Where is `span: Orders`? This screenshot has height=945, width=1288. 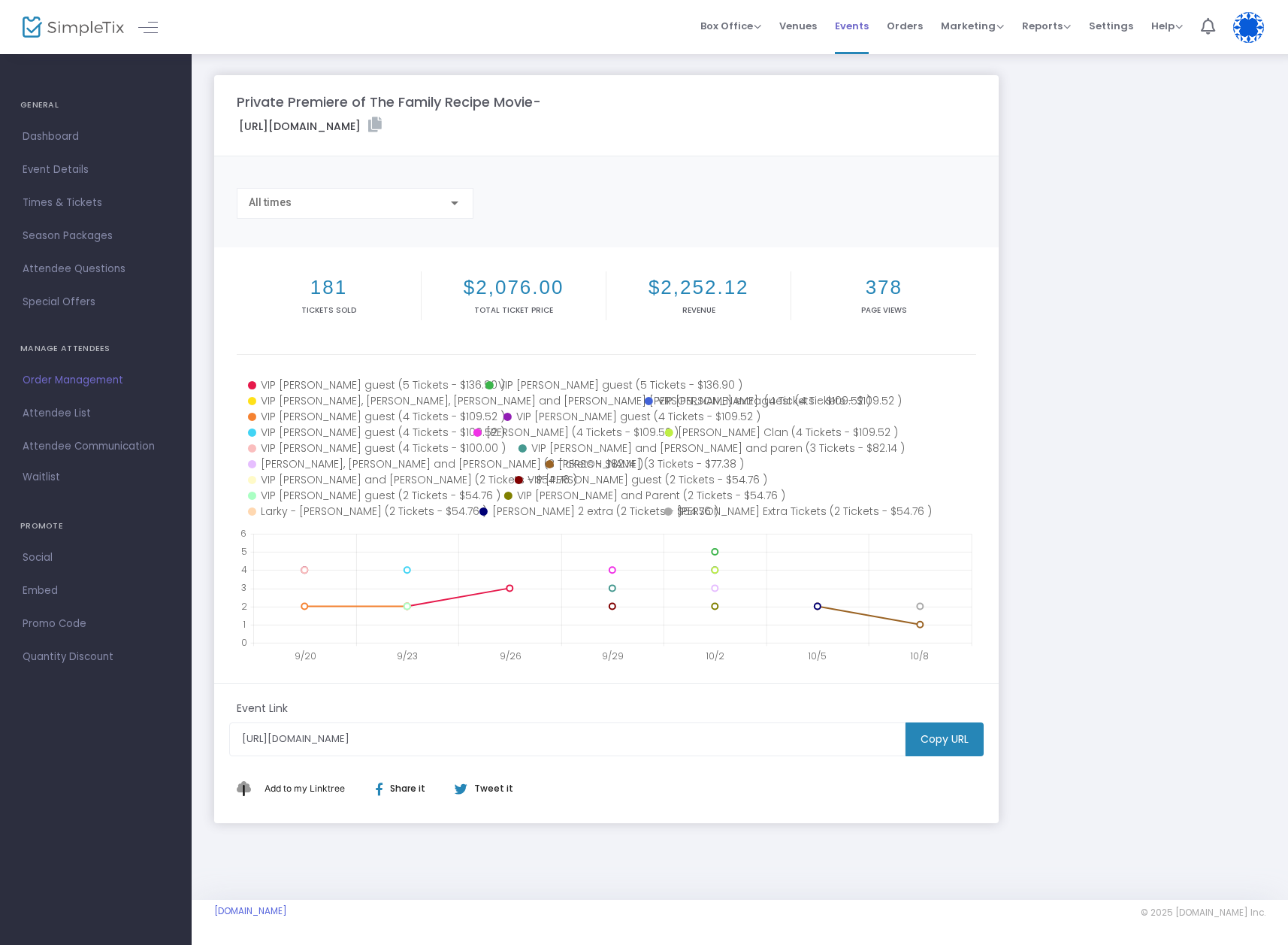 span: Orders is located at coordinates (905, 25).